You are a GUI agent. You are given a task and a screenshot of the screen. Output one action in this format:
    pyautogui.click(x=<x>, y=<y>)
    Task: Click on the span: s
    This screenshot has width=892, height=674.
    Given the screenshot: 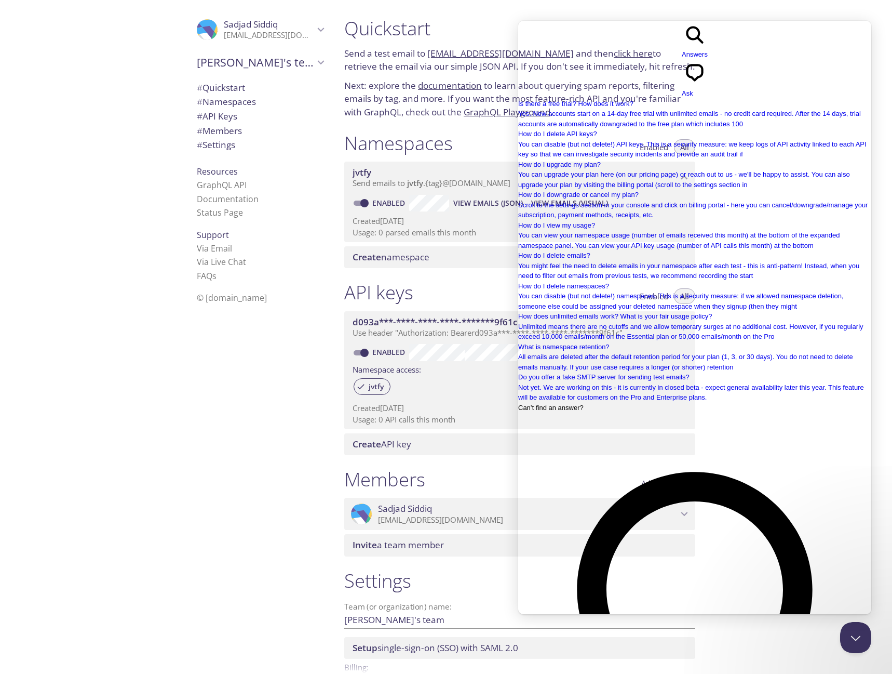 What is the action you would take?
    pyautogui.click(x=214, y=276)
    